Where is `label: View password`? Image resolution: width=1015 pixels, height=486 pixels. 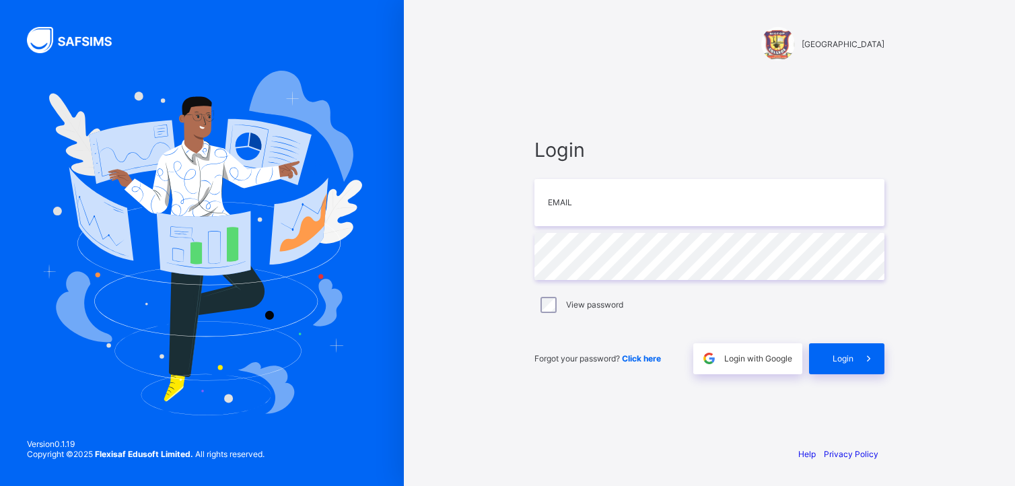
label: View password is located at coordinates (595, 304).